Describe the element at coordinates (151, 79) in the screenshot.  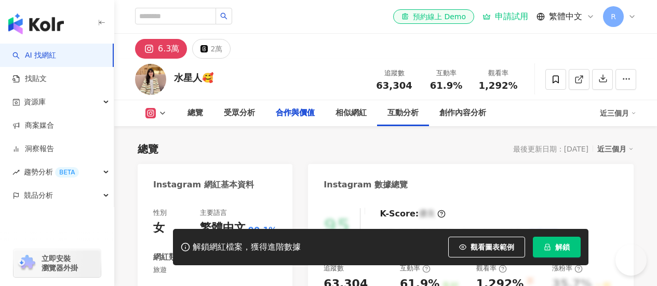
I see `img: KOL Avatar` at that location.